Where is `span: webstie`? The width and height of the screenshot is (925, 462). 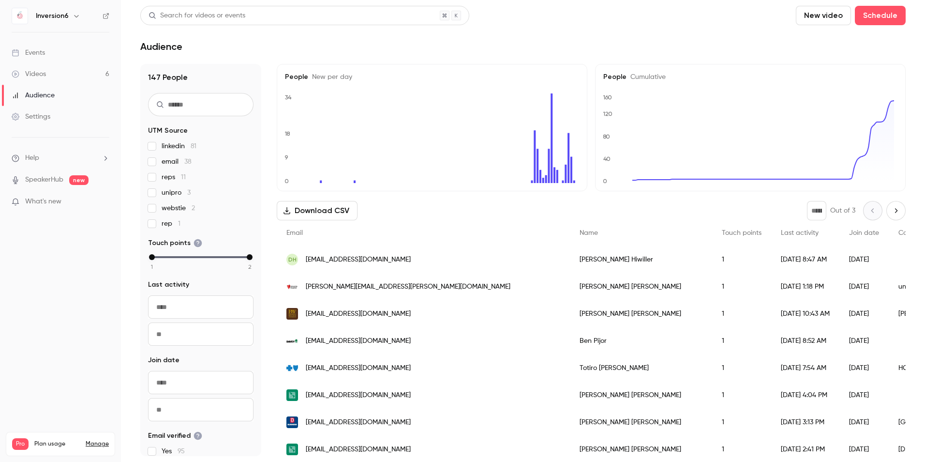 span: webstie is located at coordinates (178, 208).